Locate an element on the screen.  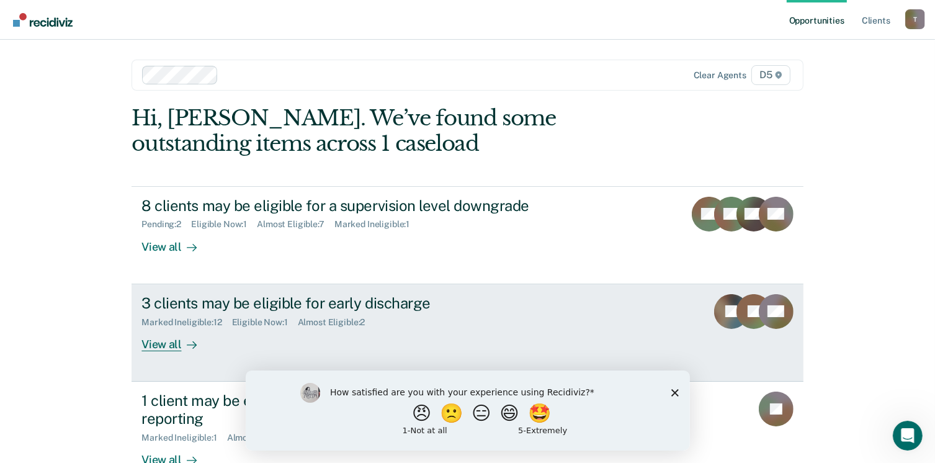
div: 1 - Not at all is located at coordinates (143, 60).